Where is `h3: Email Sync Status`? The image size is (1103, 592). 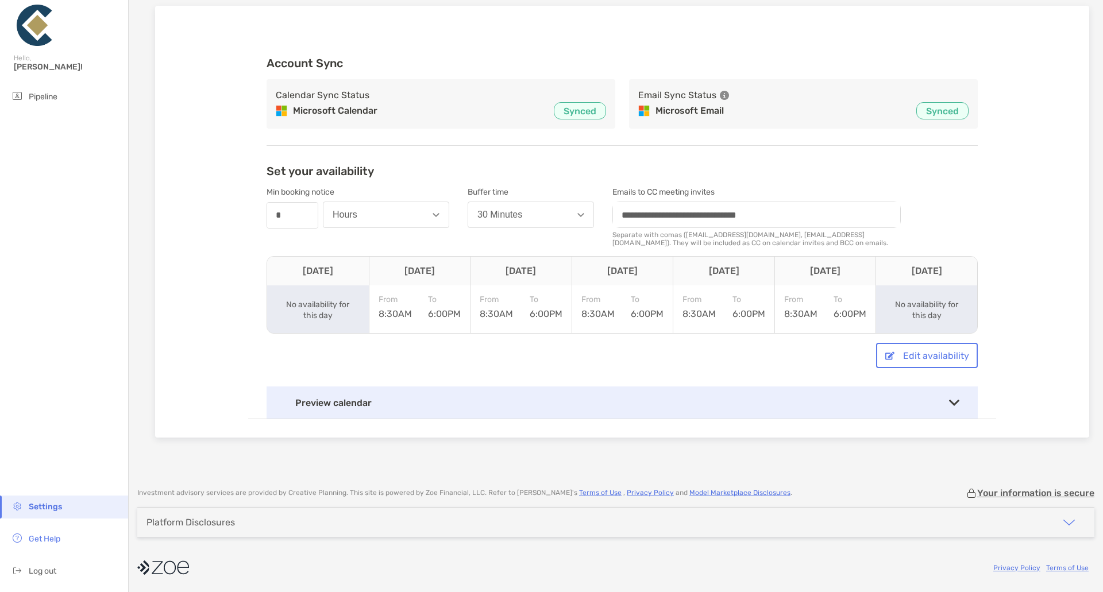
h3: Email Sync Status is located at coordinates (677, 95).